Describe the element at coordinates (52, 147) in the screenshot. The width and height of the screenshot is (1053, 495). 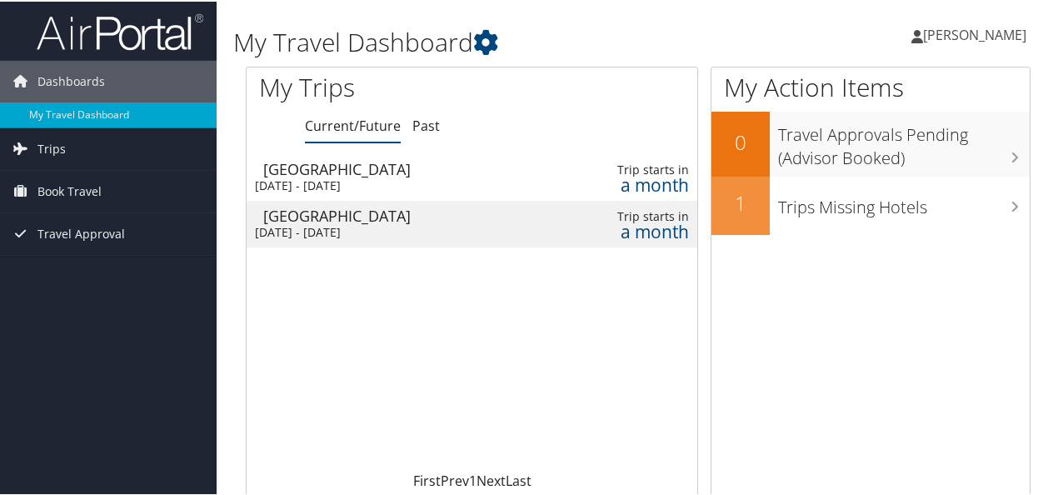
I see `span: Trips` at that location.